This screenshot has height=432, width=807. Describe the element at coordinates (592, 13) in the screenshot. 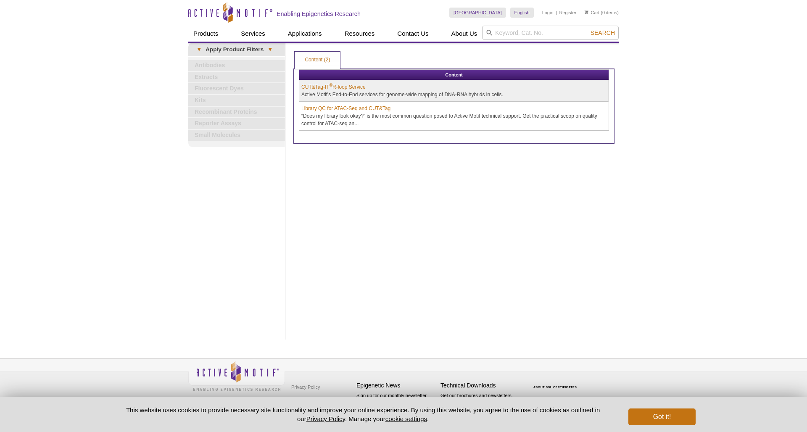

I see `a: Cart` at that location.